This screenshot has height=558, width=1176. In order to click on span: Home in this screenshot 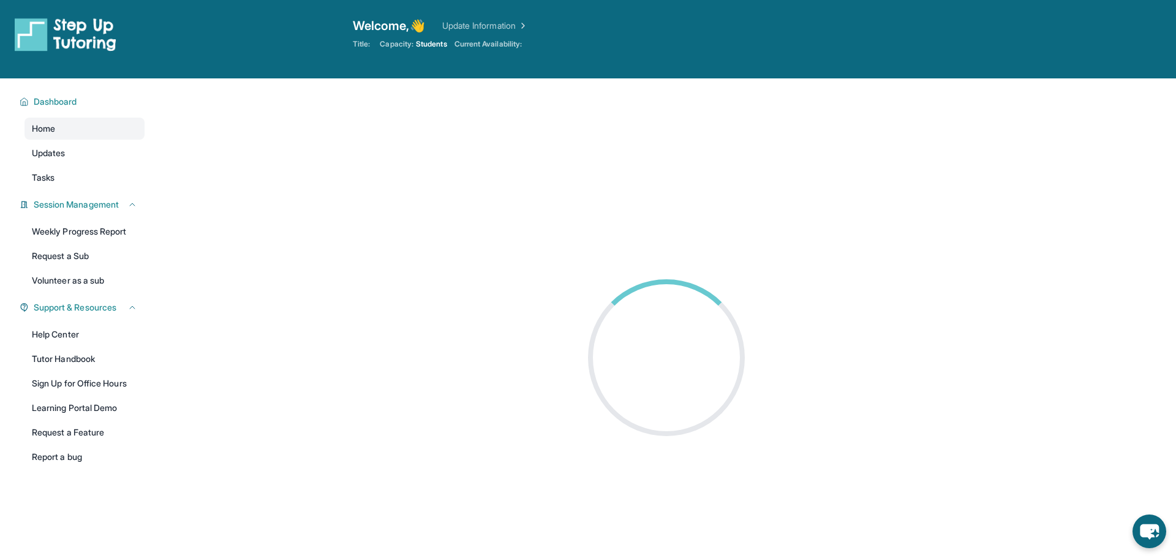, I will do `click(43, 129)`.